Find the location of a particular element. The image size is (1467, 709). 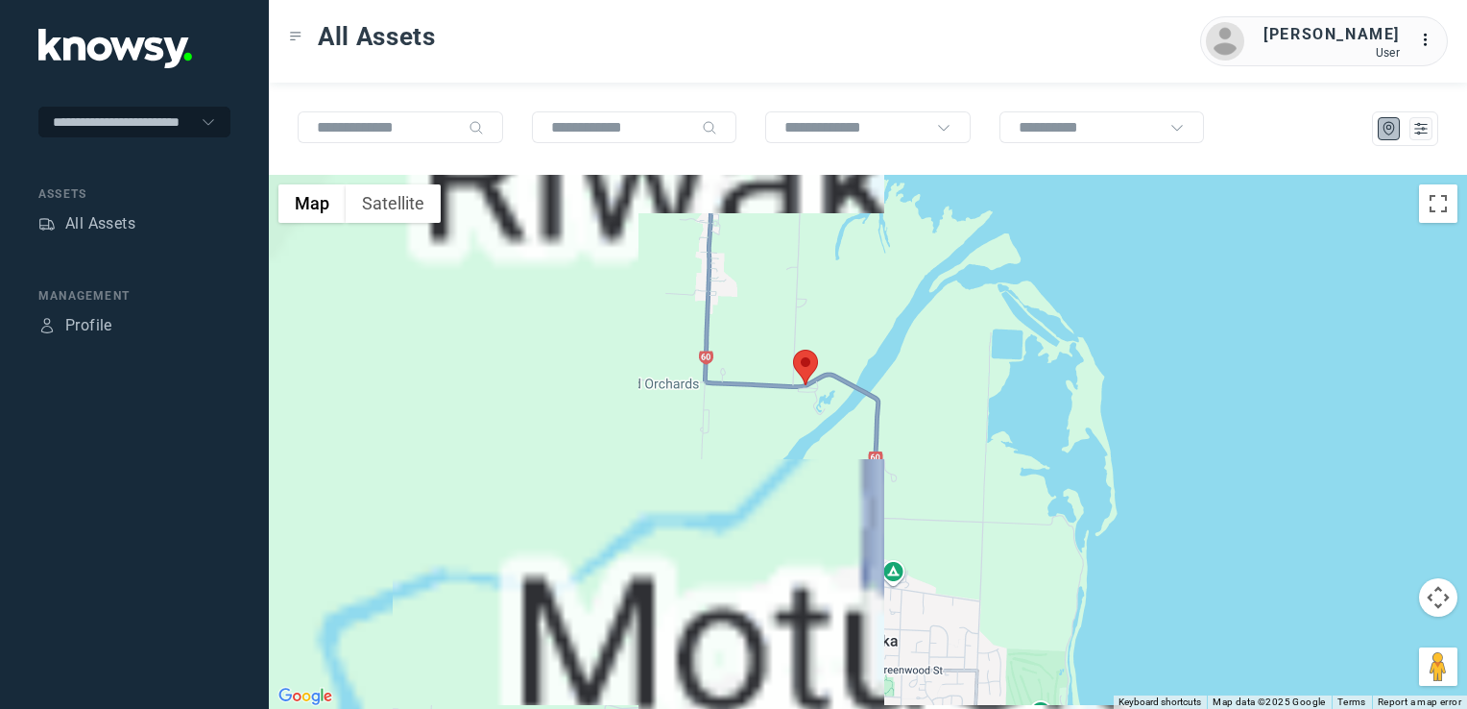

button: Toggle fullscreen view is located at coordinates (1438, 204).